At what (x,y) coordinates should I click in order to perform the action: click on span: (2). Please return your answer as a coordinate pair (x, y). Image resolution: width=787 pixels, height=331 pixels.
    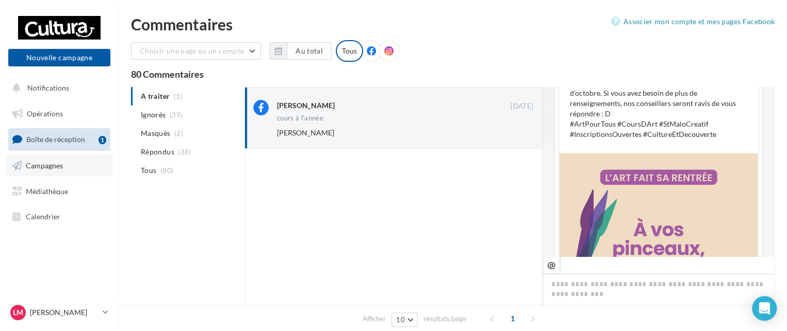
    Looking at the image, I should click on (178, 134).